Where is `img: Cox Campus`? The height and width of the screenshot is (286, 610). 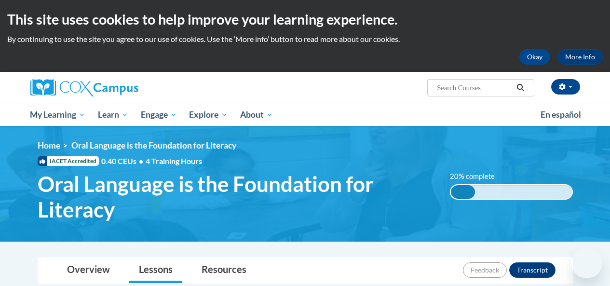
img: Cox Campus is located at coordinates (84, 88).